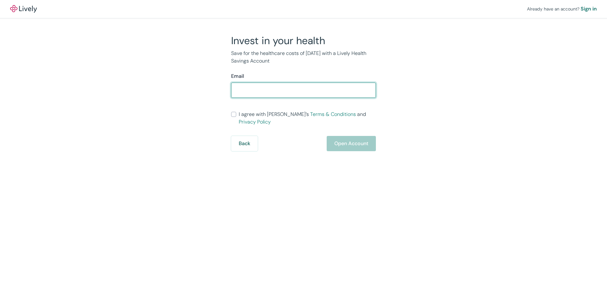 Image resolution: width=607 pixels, height=303 pixels. What do you see at coordinates (24, 9) in the screenshot?
I see `a: LivelyLively` at bounding box center [24, 9].